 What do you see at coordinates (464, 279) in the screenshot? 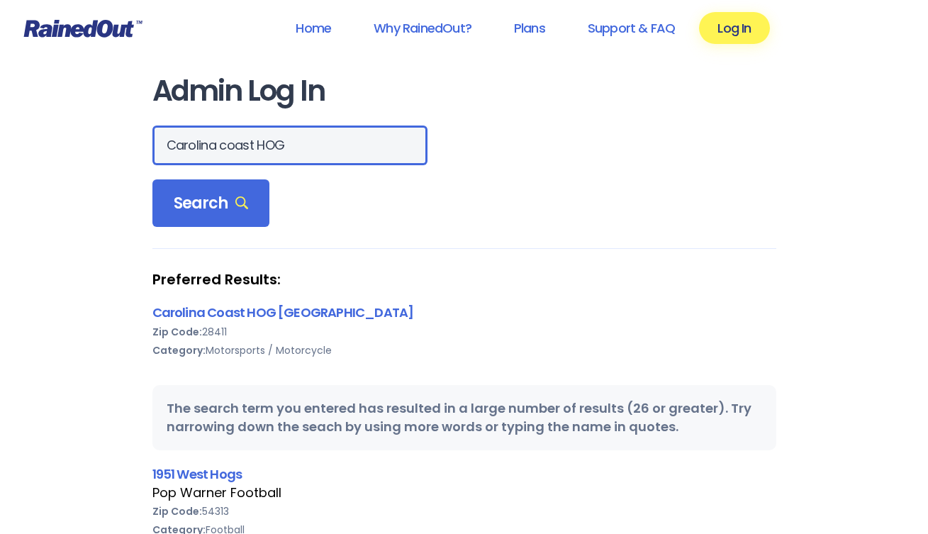
I see `strong: Preferred Results:` at bounding box center [464, 279].